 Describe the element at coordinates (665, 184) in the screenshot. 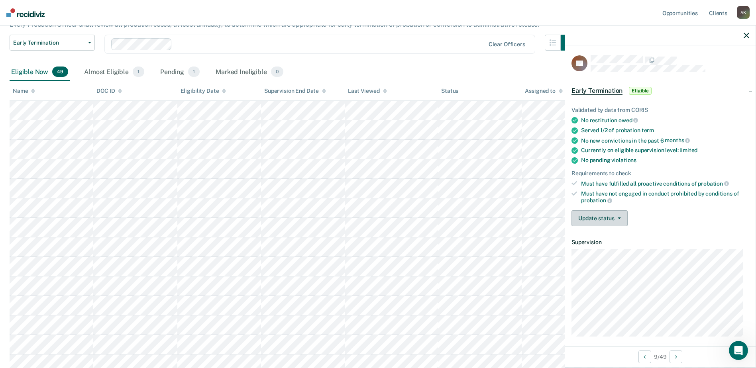

I see `div: Must have fulfilled all proactive conditions of` at that location.